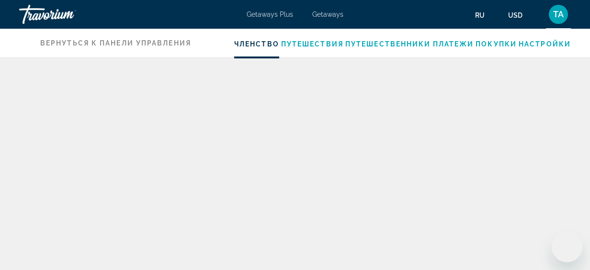 This screenshot has width=590, height=270. I want to click on span: Платежи, so click(453, 44).